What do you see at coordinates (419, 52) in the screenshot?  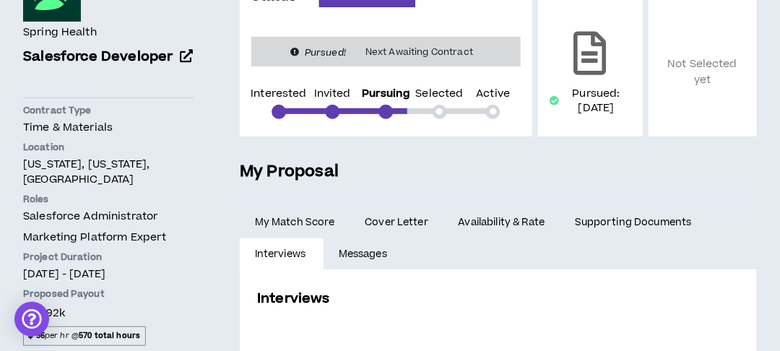 I see `span: Next Awaiting Contract` at bounding box center [419, 52].